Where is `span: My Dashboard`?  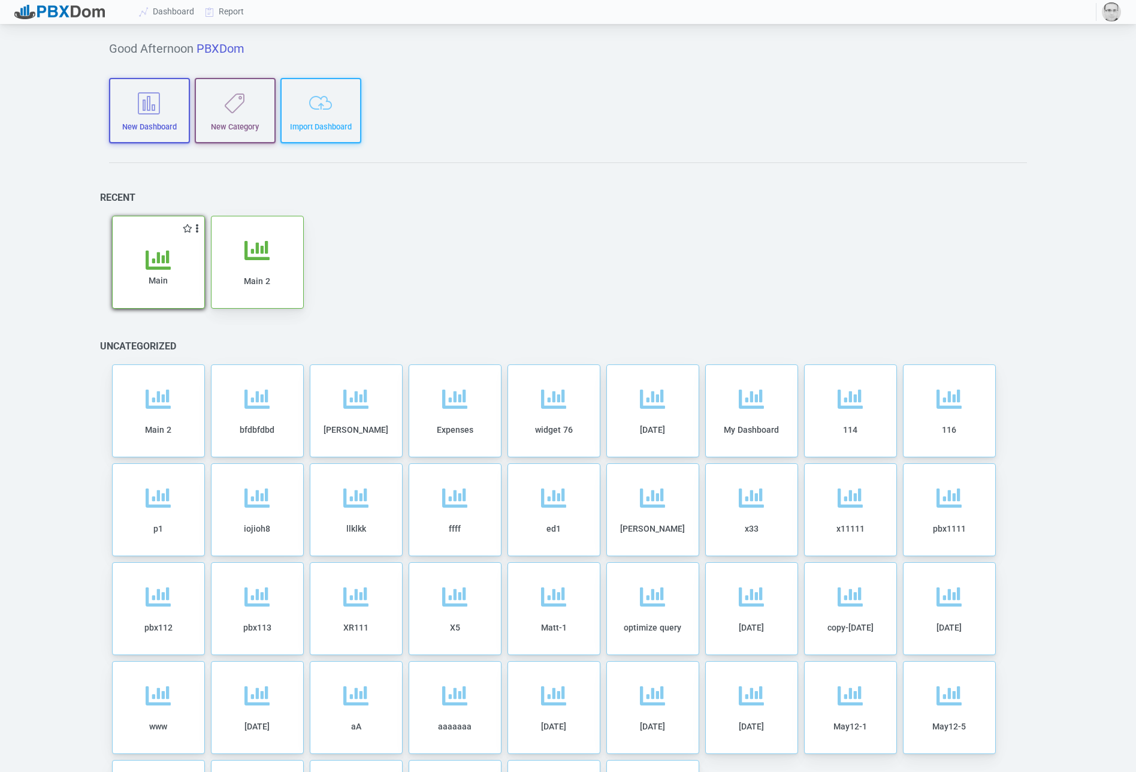 span: My Dashboard is located at coordinates (751, 430).